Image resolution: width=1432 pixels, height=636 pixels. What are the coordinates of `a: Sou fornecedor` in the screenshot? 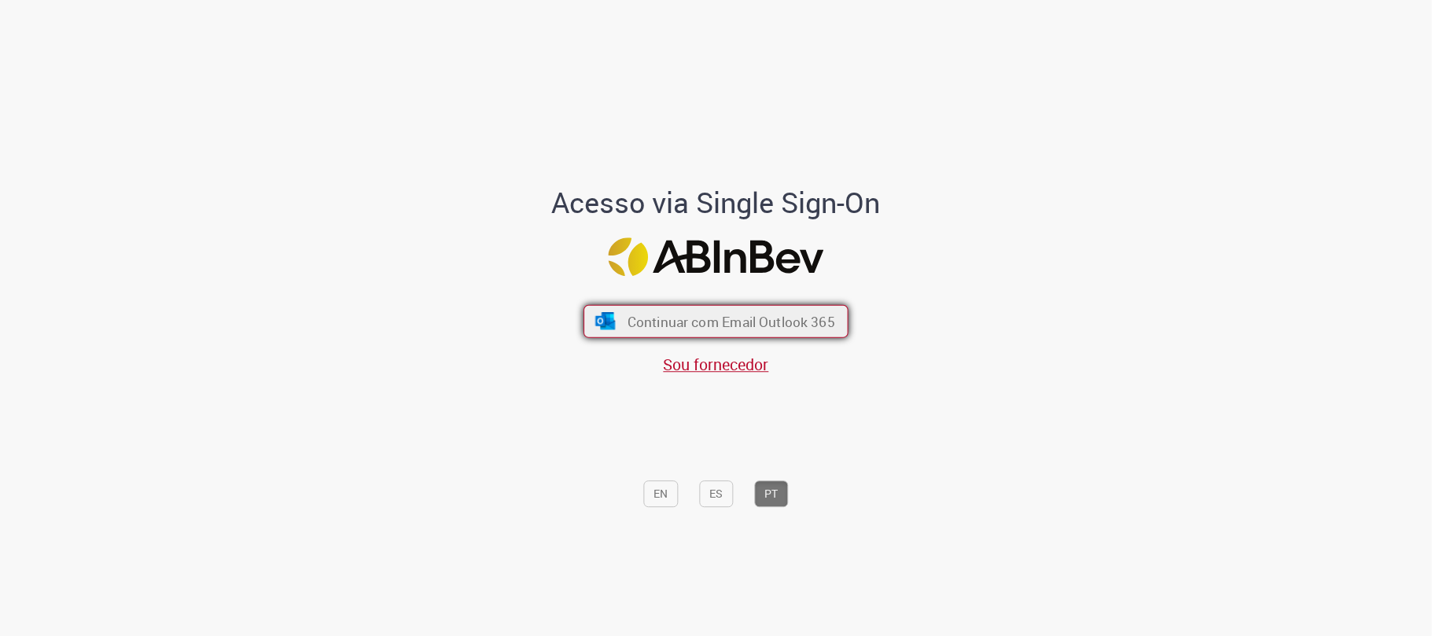 It's located at (716, 365).